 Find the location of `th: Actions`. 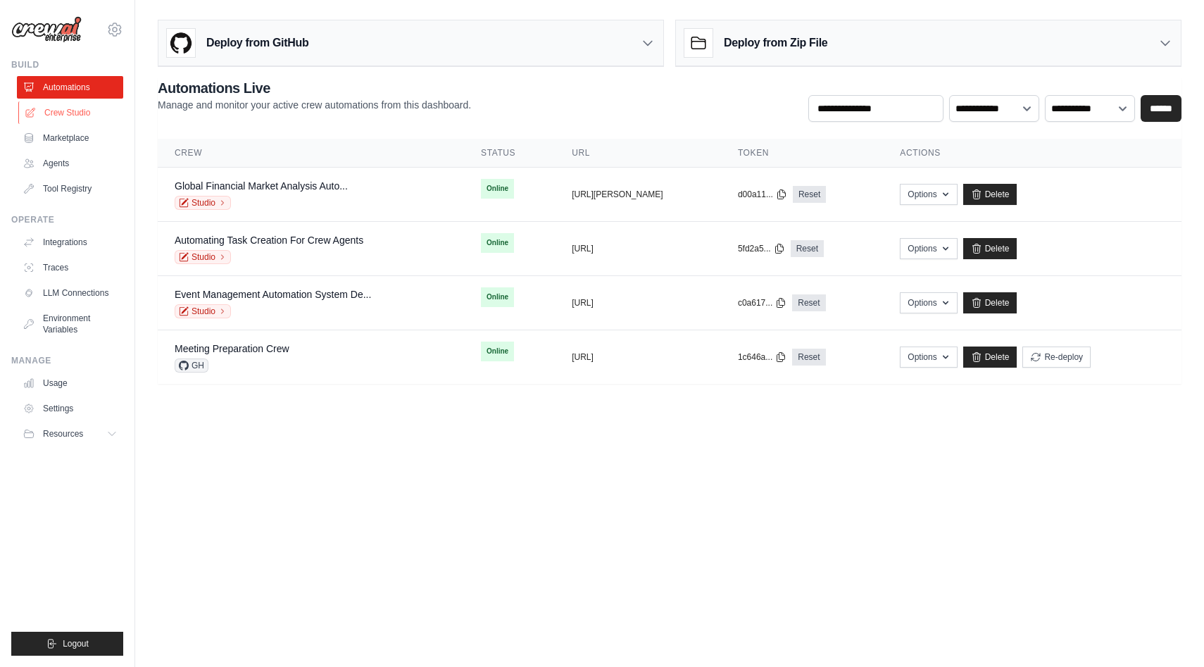

th: Actions is located at coordinates (1032, 153).